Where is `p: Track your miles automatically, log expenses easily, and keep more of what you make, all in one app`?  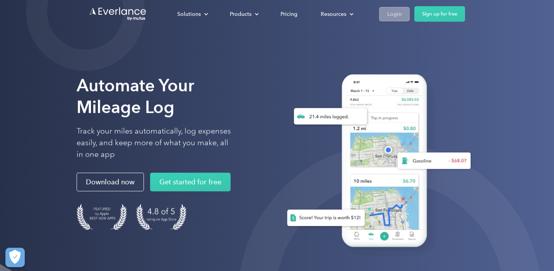
p: Track your miles automatically, log expenses easily, and keep more of what you make, all in one app is located at coordinates (154, 143).